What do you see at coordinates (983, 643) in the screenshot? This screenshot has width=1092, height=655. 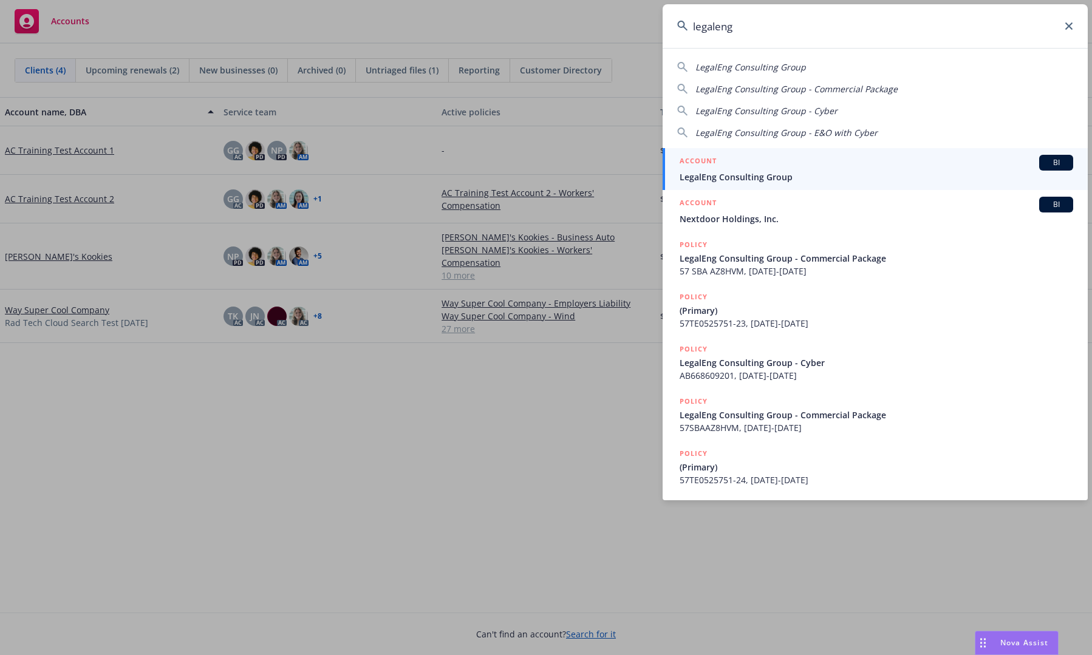 I see `div: Drag to move` at bounding box center [983, 643].